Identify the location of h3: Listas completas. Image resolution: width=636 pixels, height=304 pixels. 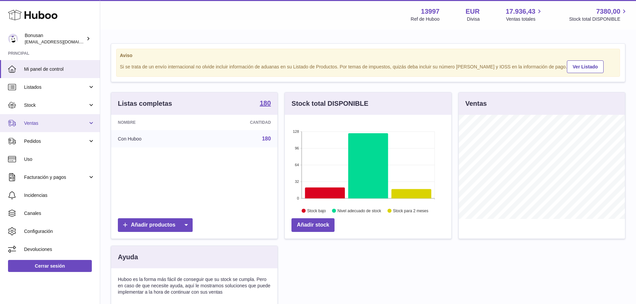
(145, 103).